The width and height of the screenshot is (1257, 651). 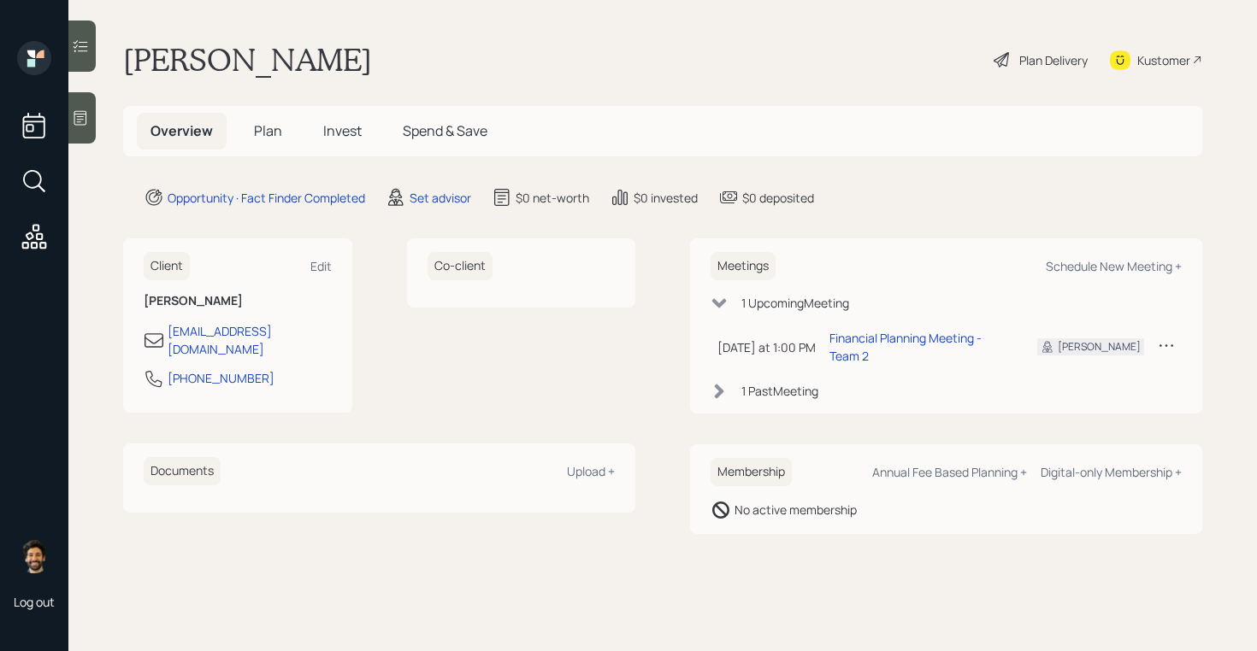 I want to click on span: Invest, so click(x=342, y=131).